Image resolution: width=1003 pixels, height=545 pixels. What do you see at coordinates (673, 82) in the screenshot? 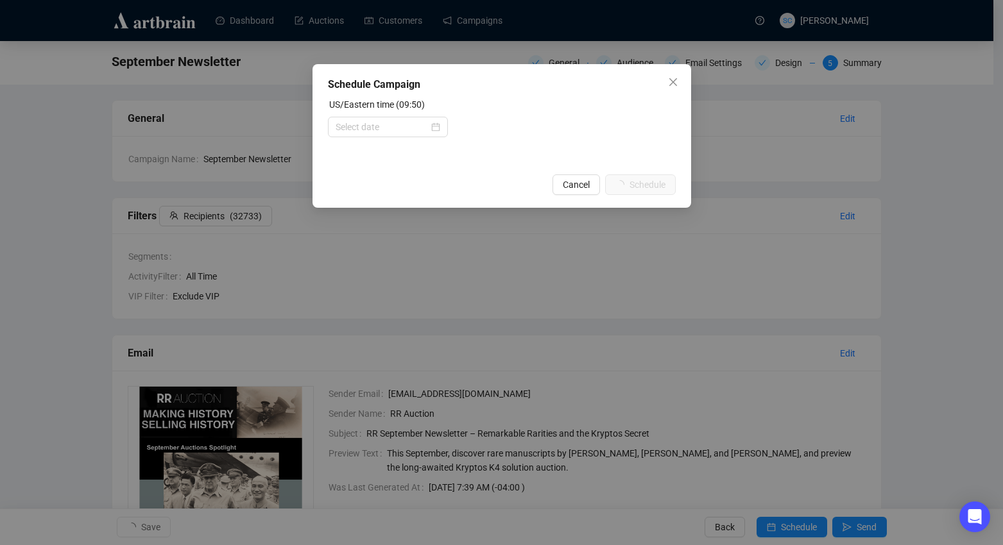
I see `button: Close` at bounding box center [673, 82].